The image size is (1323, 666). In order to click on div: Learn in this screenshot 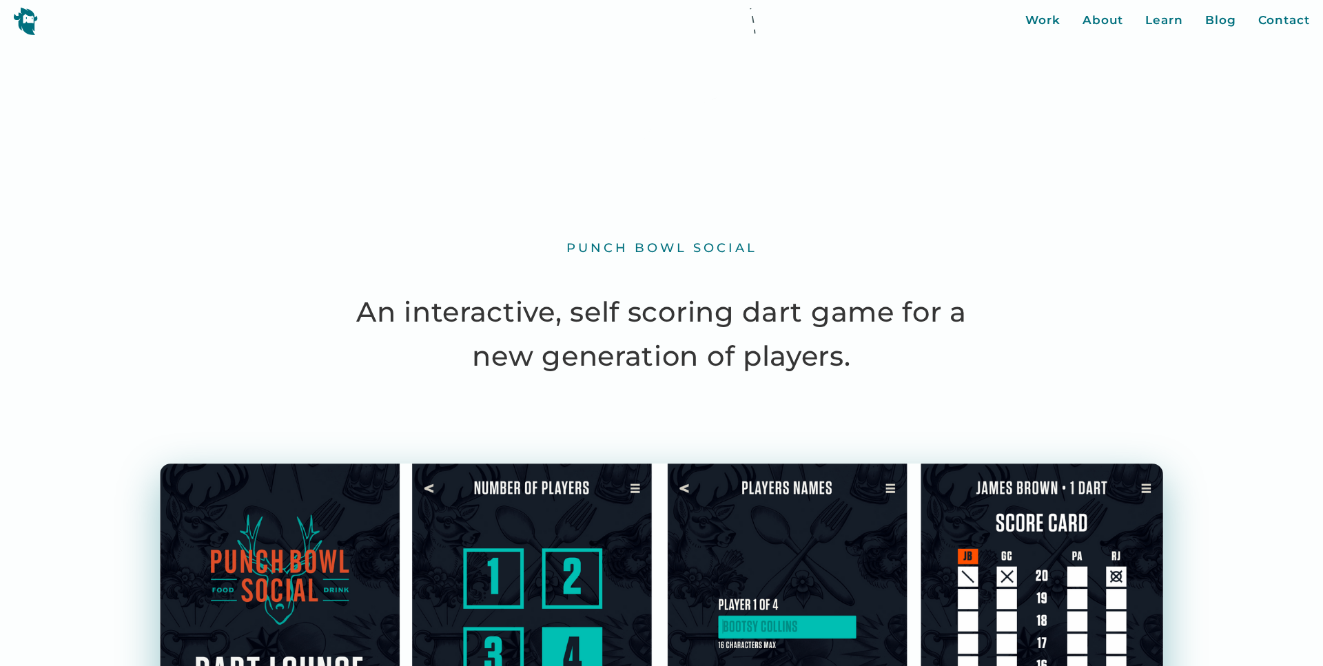, I will do `click(1164, 21)`.